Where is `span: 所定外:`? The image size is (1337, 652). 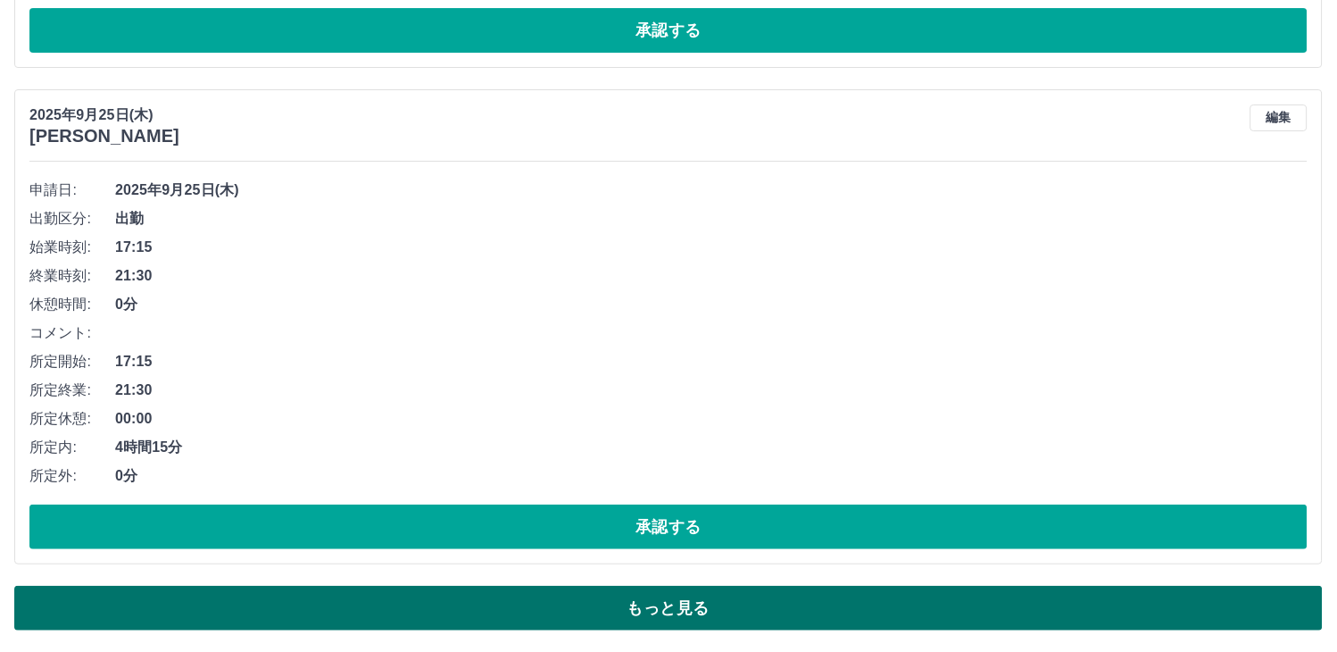
span: 所定外: is located at coordinates (72, 476).